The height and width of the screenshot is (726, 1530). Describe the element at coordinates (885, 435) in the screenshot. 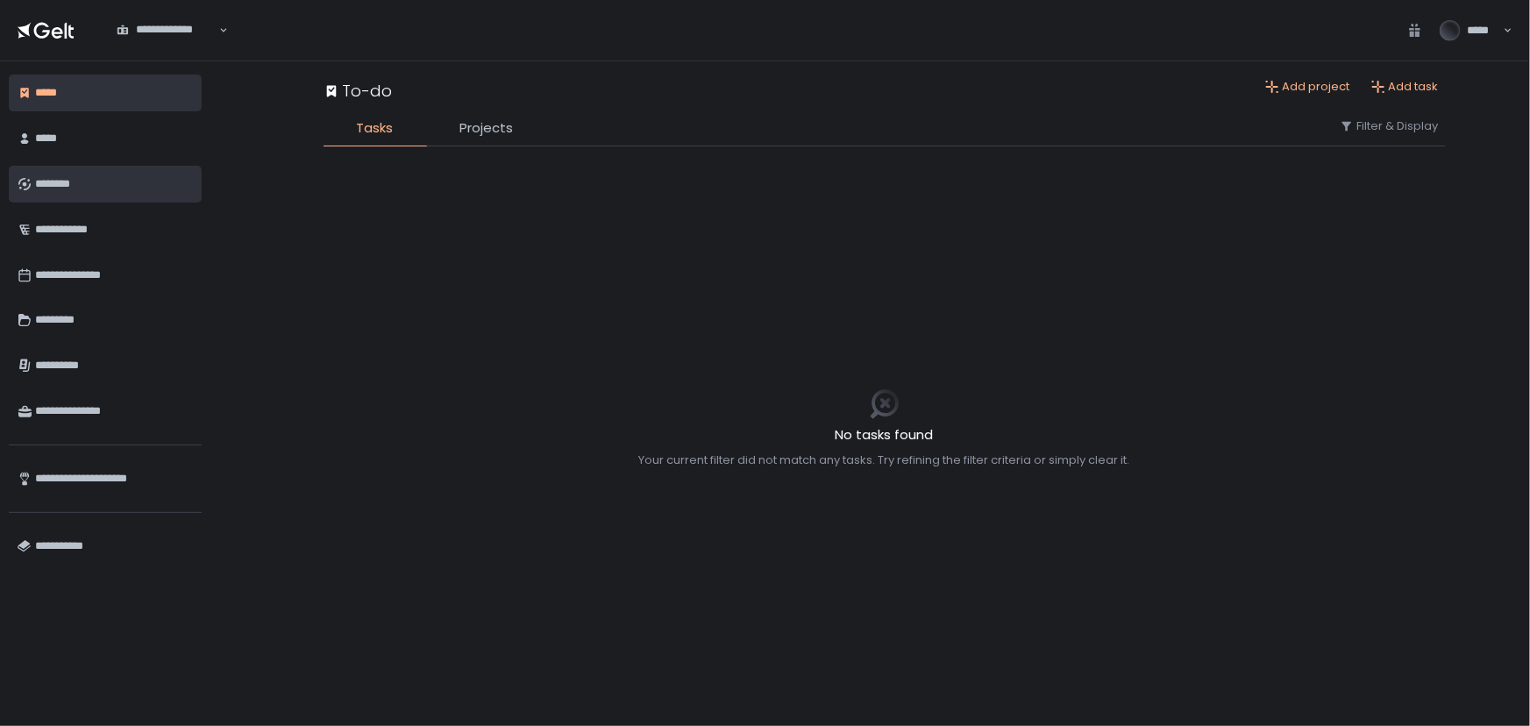

I see `h2: No tasks found` at that location.